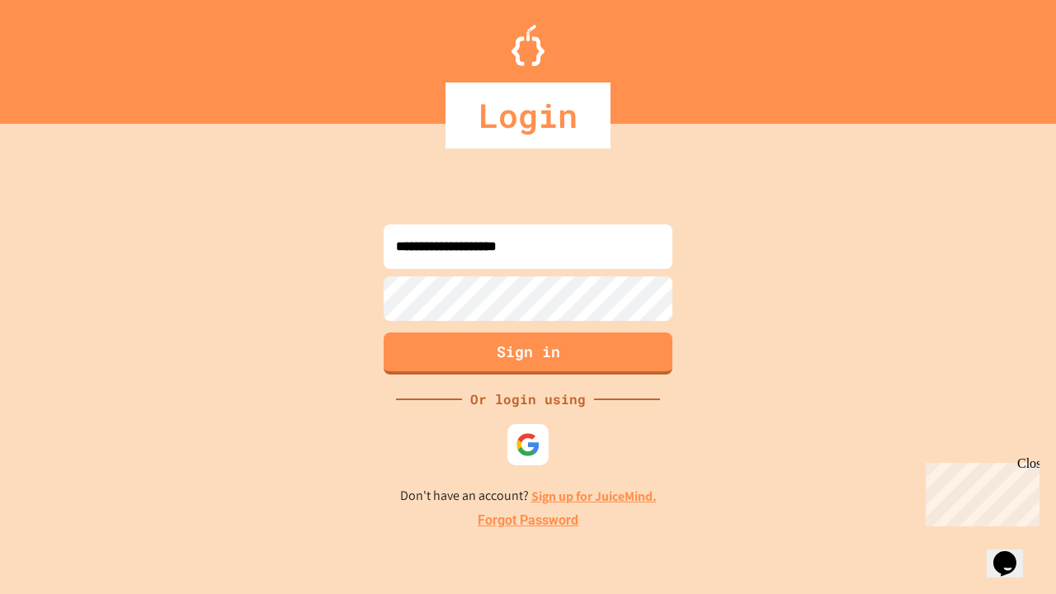 This screenshot has width=1056, height=594. What do you see at coordinates (528, 445) in the screenshot?
I see `img: google-icon.svg` at bounding box center [528, 445].